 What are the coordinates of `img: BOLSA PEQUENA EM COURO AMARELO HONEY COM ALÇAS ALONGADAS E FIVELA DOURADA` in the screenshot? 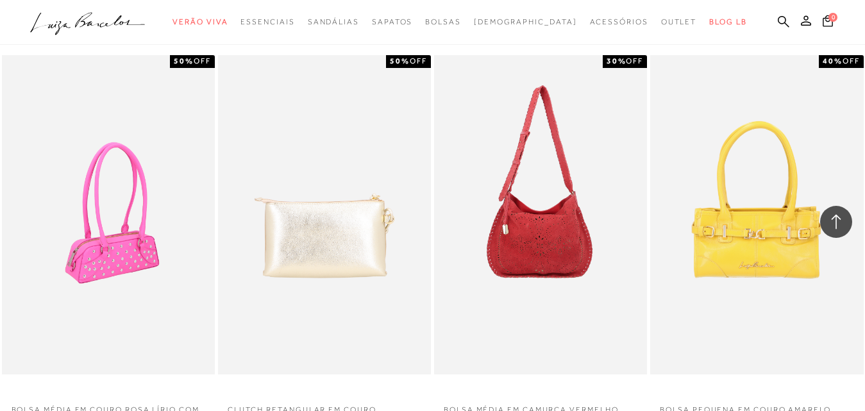 It's located at (757, 215).